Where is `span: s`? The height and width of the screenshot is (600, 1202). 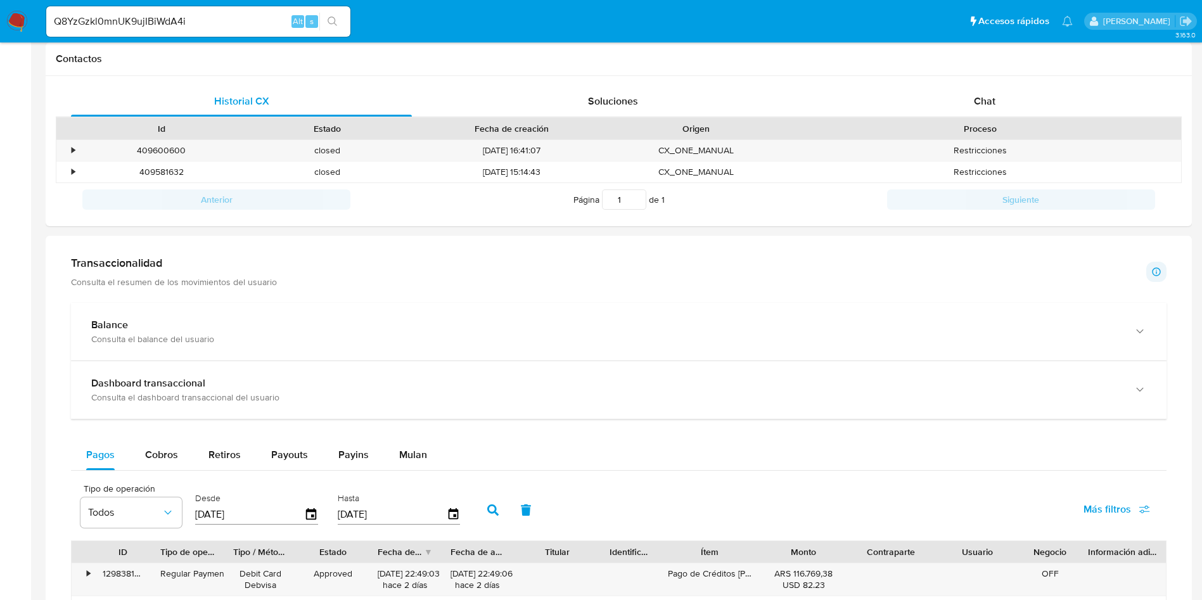 span: s is located at coordinates (312, 21).